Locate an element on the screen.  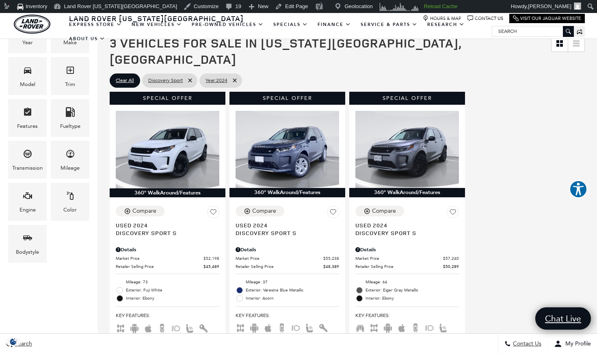
span: Clear All is located at coordinates (125, 80).